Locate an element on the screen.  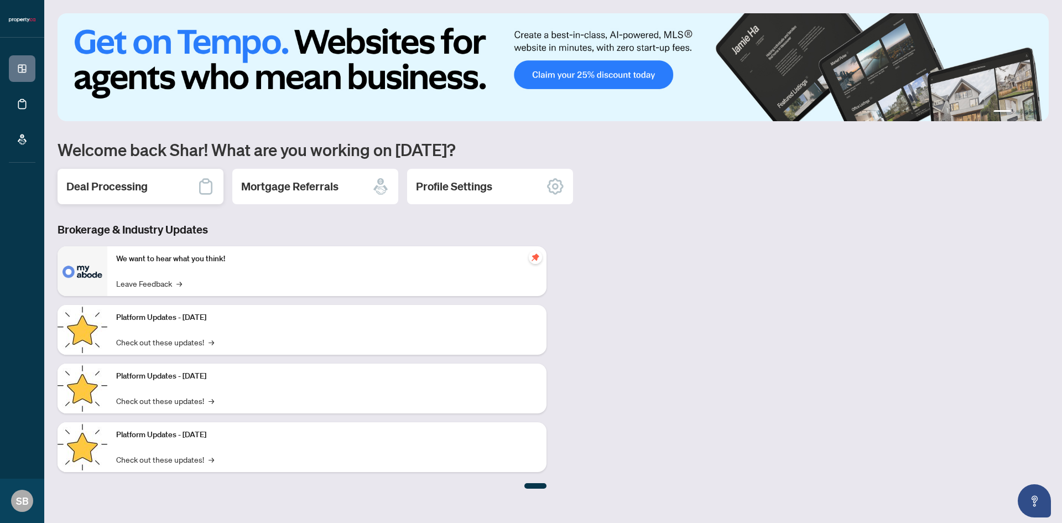
h2: Profile Settings is located at coordinates (454, 186).